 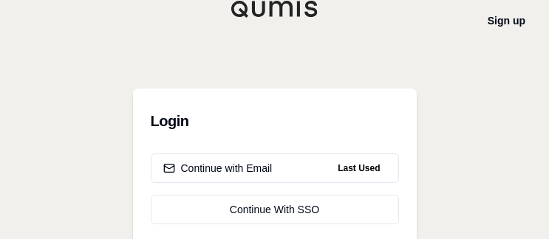 I want to click on a: Continue With SSO, so click(x=275, y=210).